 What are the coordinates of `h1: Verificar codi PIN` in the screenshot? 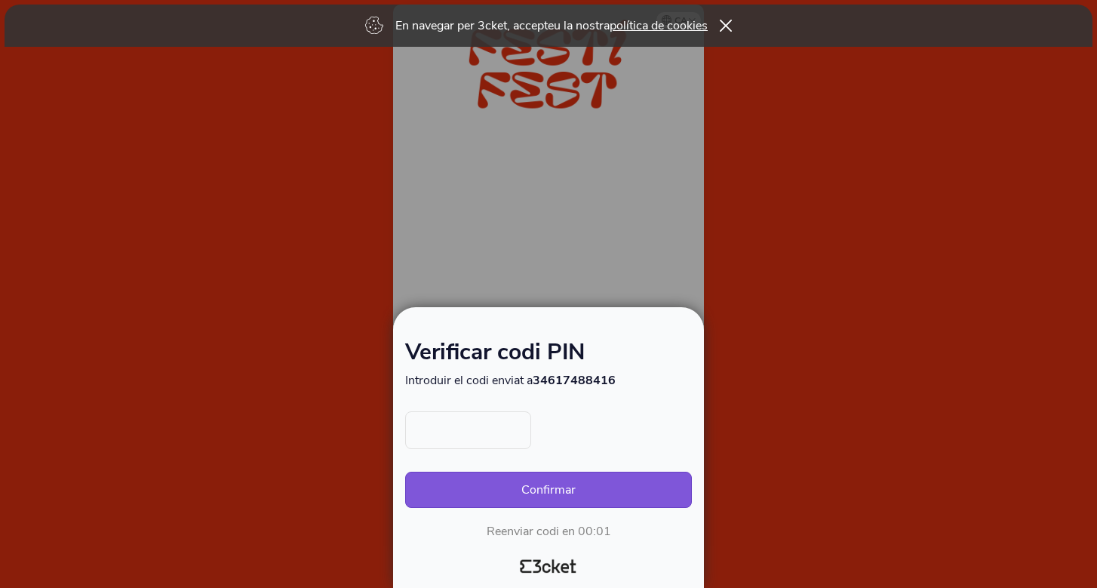 It's located at (548, 357).